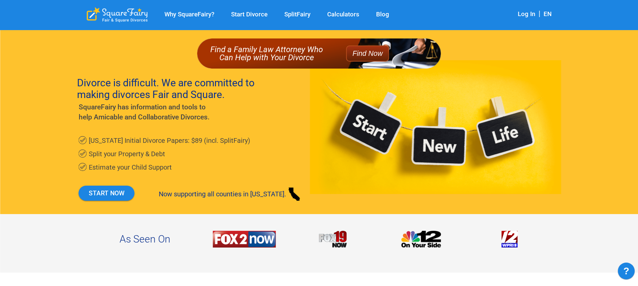 This screenshot has height=286, width=638. What do you see at coordinates (527, 14) in the screenshot?
I see `a: Log In` at bounding box center [527, 14].